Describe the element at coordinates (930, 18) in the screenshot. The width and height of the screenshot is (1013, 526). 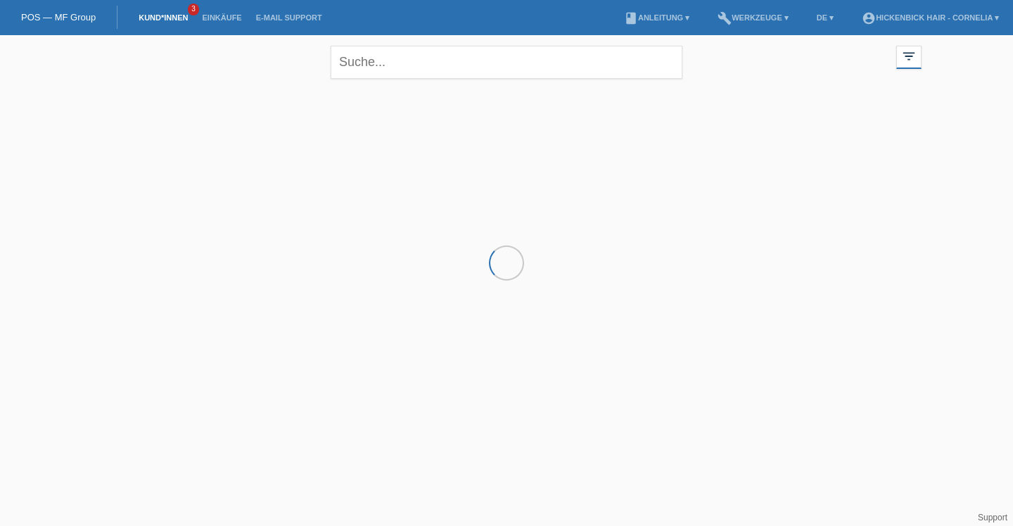
I see `a: account_circleHickenbick Hair - Cornelia ▾` at that location.